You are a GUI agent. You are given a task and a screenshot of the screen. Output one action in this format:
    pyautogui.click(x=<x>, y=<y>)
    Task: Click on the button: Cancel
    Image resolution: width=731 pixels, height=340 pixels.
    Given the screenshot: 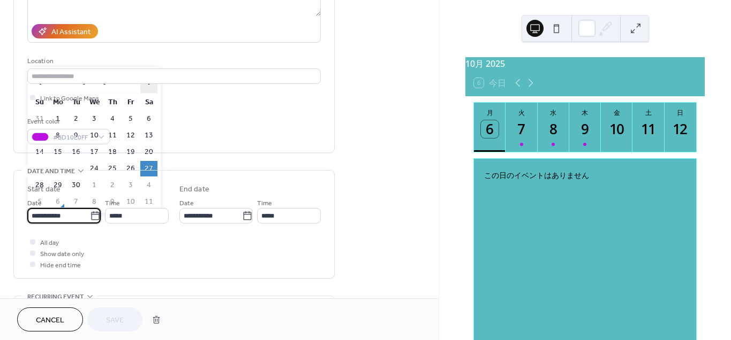 What is the action you would take?
    pyautogui.click(x=50, y=320)
    